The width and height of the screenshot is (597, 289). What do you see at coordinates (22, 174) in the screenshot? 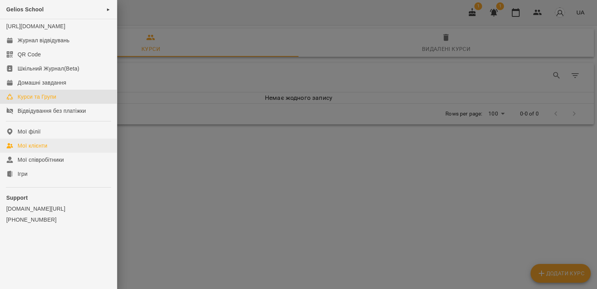
I see `div: Ігри` at bounding box center [22, 174].